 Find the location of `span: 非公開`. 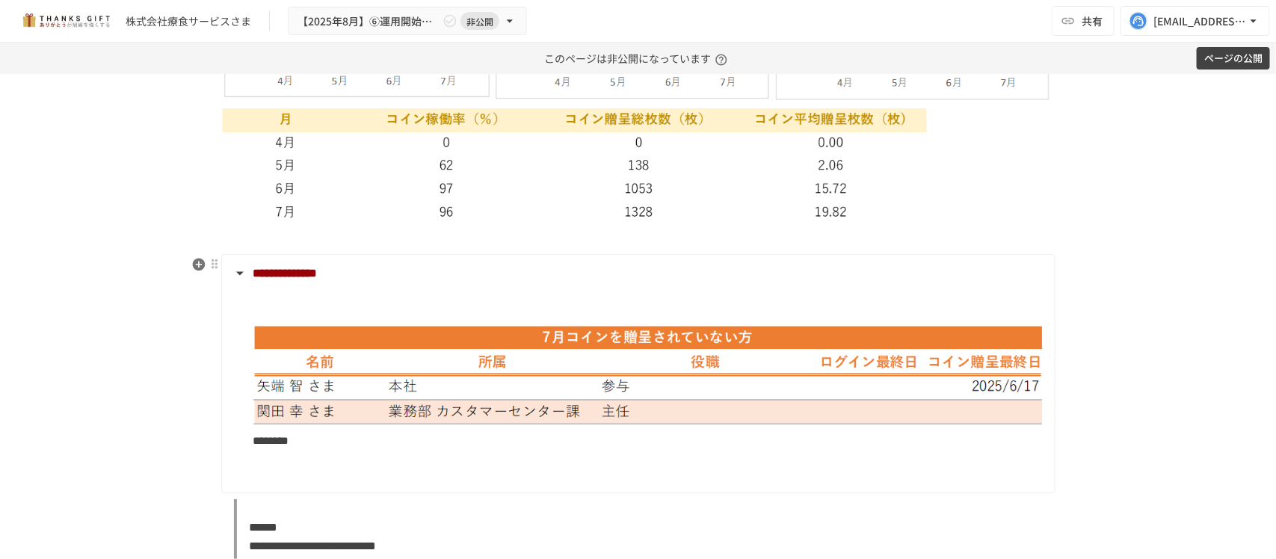

span: 非公開 is located at coordinates (480, 21).